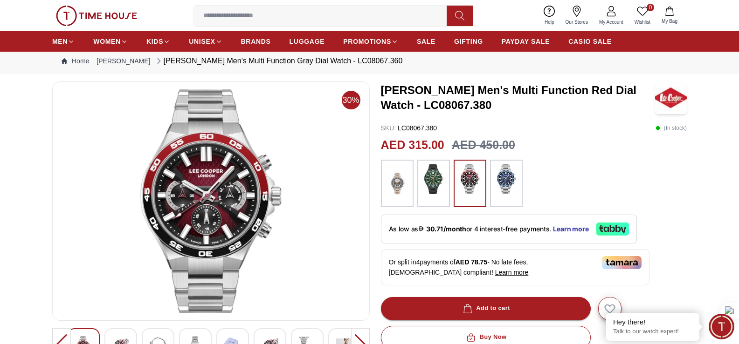  Describe the element at coordinates (577, 22) in the screenshot. I see `span: Our Stores` at that location.